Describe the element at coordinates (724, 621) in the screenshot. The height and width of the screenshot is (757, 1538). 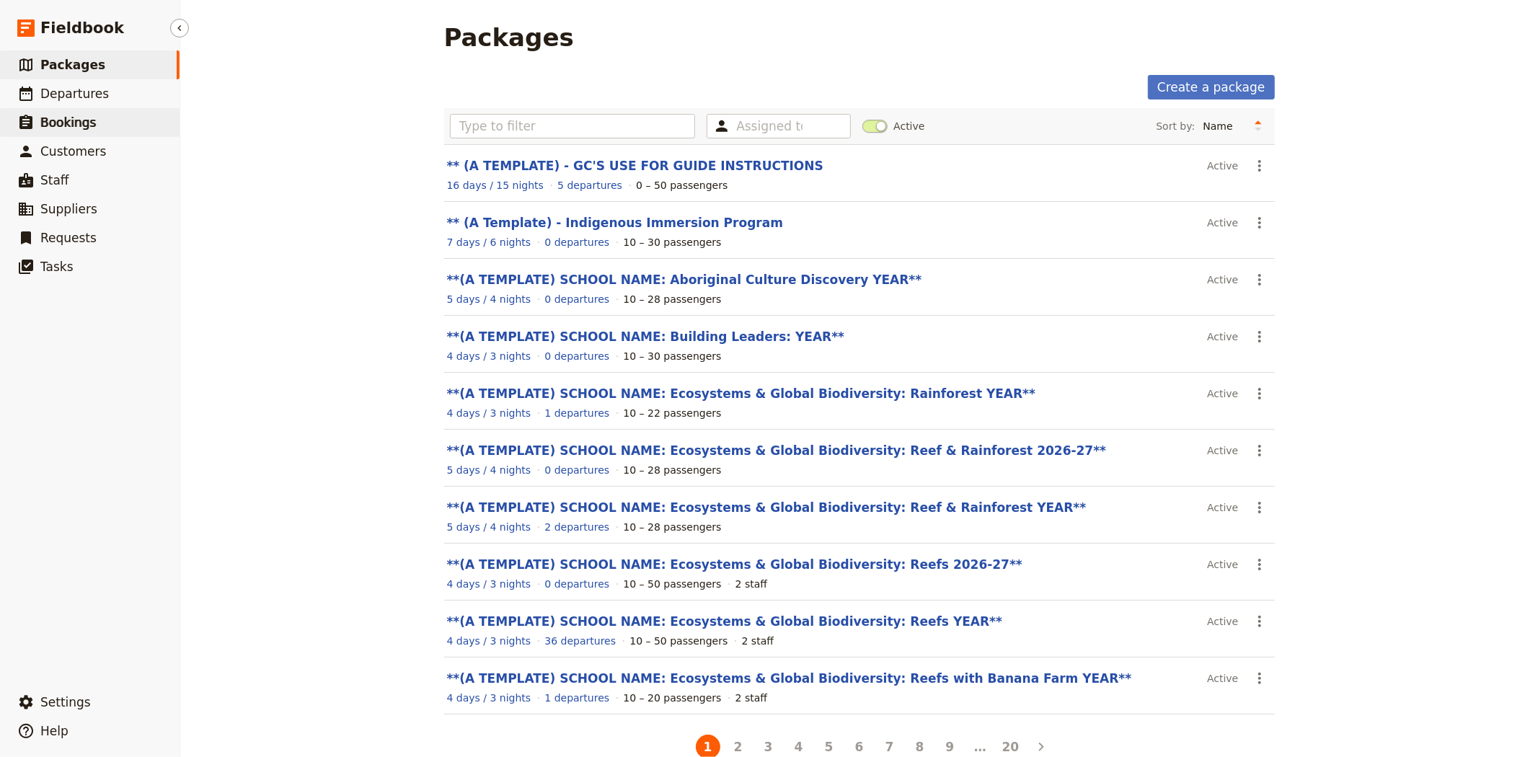
I see `a: **(A TEMPLATE) SCHOOL NAME: Ecosystems & Global Biodiversity: Reefs YEAR**` at that location.